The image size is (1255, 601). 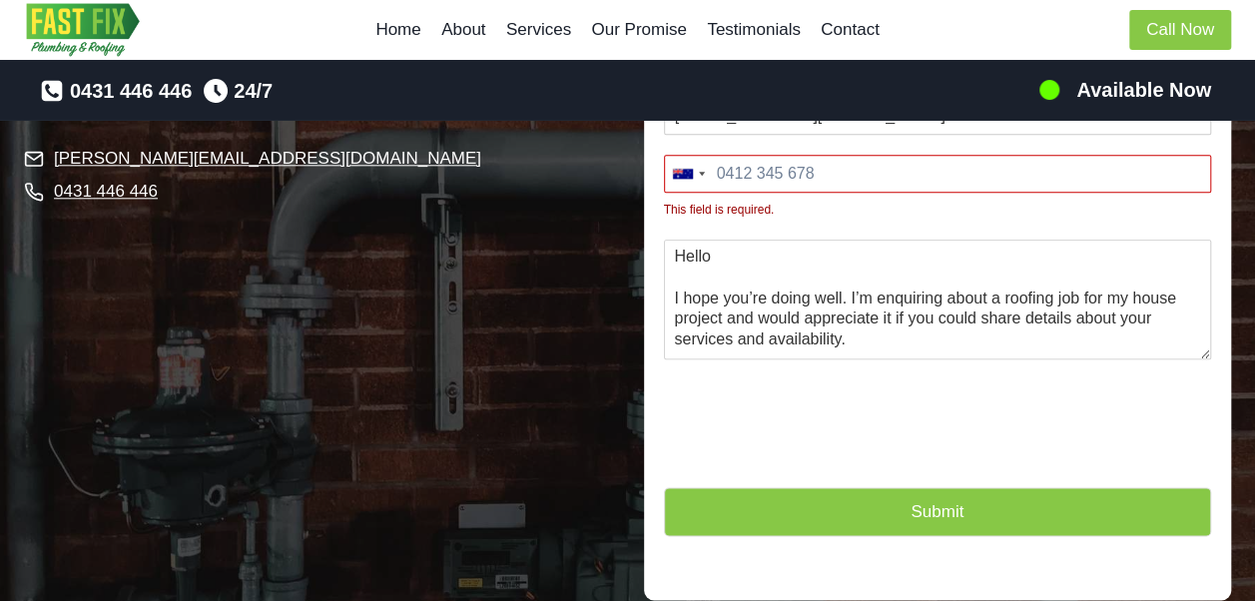 I want to click on a: Testimonials, so click(x=754, y=30).